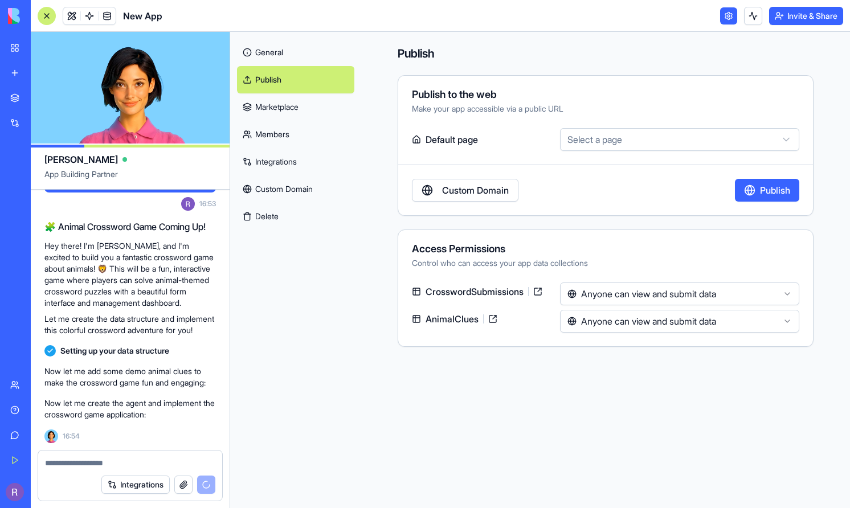  Describe the element at coordinates (296, 162) in the screenshot. I see `a: Integrations` at that location.